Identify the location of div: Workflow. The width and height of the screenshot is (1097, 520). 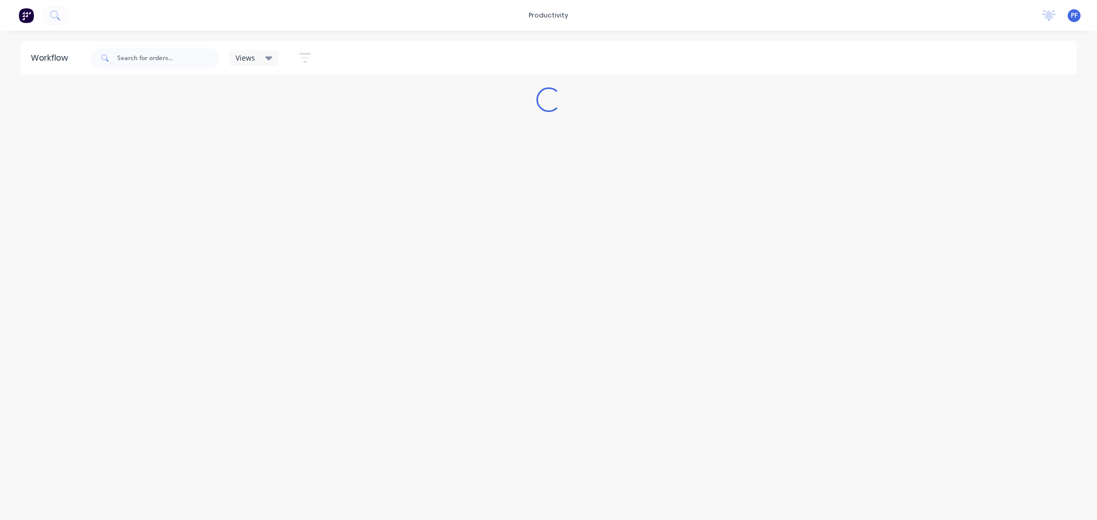
(52, 58).